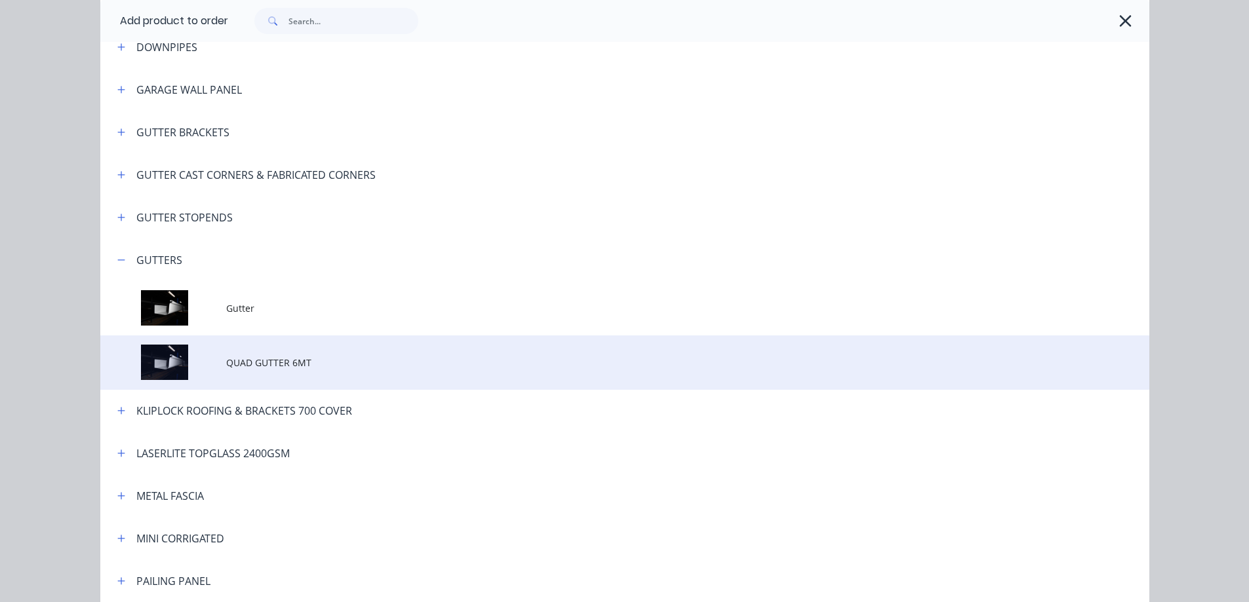  What do you see at coordinates (595, 308) in the screenshot?
I see `span: Gutter` at bounding box center [595, 308].